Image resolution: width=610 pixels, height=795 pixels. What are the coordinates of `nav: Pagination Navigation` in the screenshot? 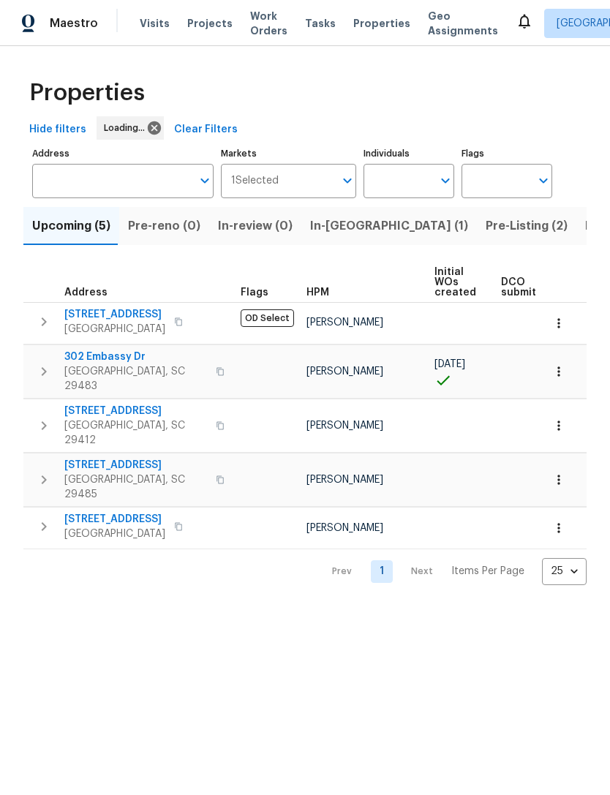 It's located at (452, 571).